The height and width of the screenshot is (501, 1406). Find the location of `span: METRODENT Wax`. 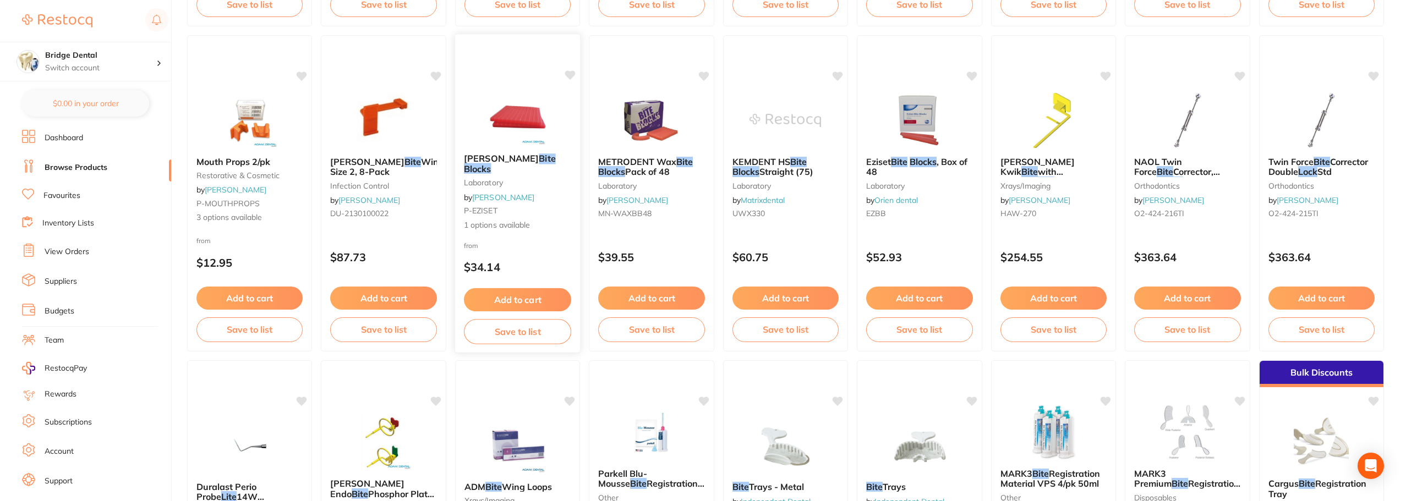

span: METRODENT Wax is located at coordinates (637, 162).